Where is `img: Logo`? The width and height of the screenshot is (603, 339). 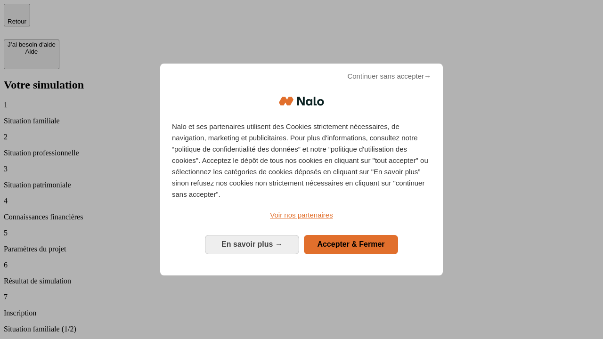 img: Logo is located at coordinates (302, 101).